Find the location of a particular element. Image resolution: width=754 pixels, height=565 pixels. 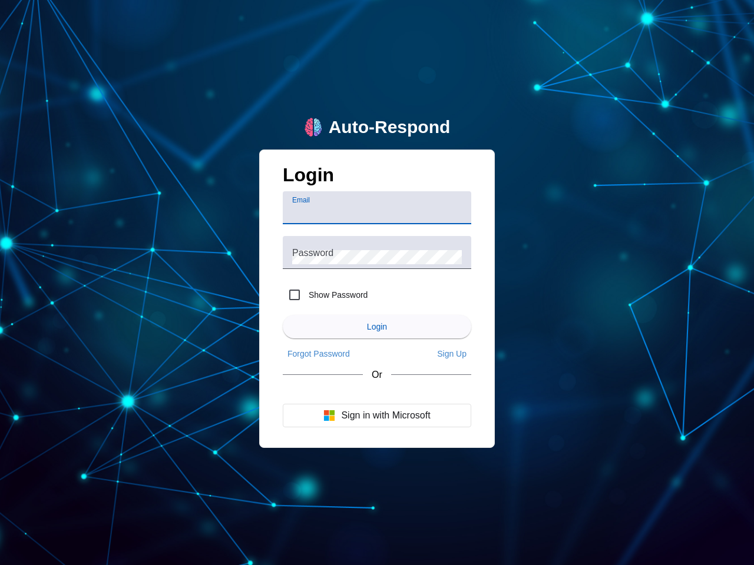

a: logoAuto-Respond is located at coordinates (377, 127).